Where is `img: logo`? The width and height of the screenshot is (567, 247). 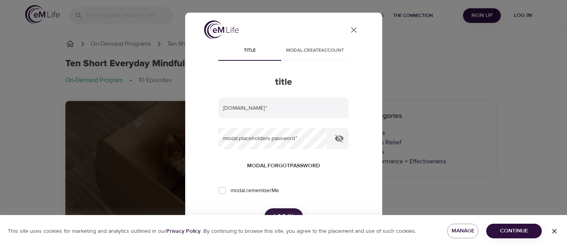
img: logo is located at coordinates (221, 30).